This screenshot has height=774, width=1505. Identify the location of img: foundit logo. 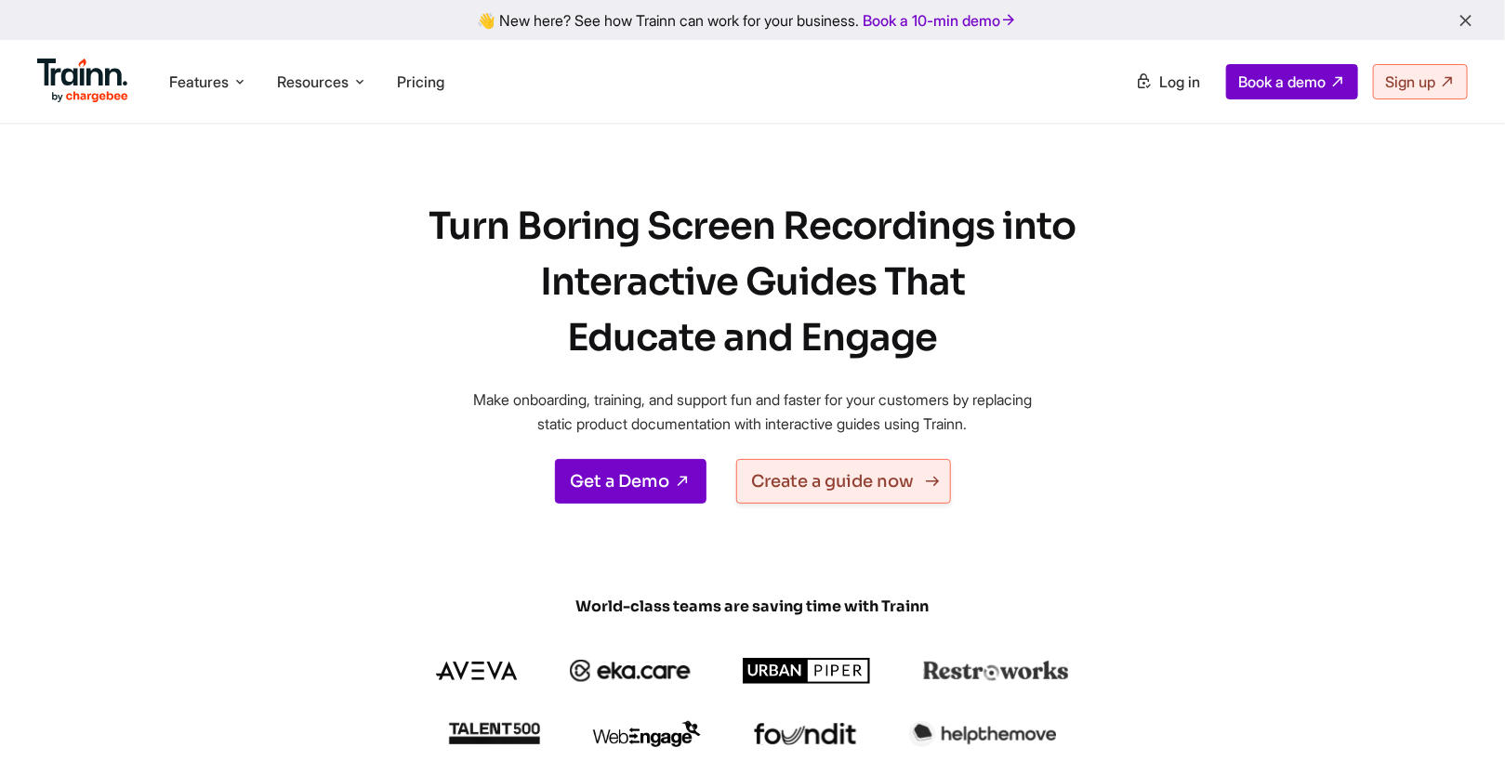
(805, 734).